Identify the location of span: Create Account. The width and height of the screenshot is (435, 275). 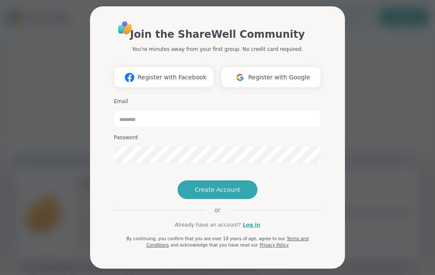
(218, 190).